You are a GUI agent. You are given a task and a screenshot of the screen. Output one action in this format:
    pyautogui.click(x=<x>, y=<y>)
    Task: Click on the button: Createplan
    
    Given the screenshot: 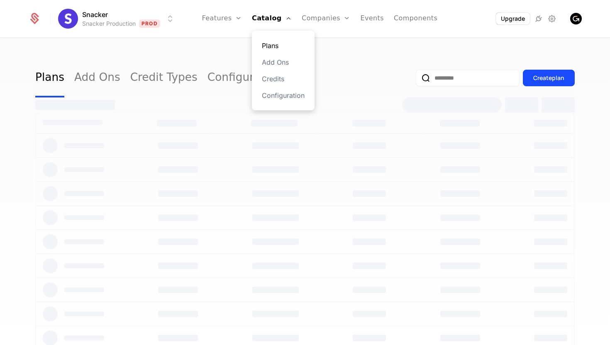 What is the action you would take?
    pyautogui.click(x=549, y=78)
    